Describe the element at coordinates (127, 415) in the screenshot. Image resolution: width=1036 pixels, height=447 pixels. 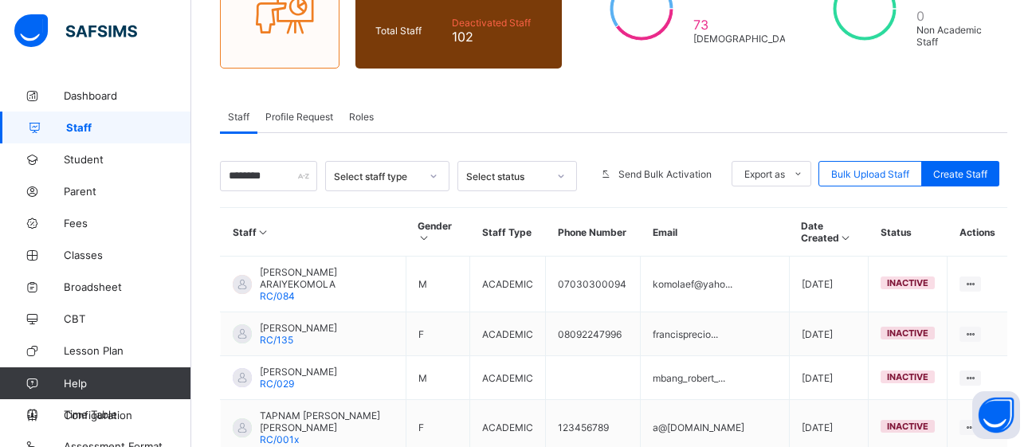
I see `span: Configuration` at that location.